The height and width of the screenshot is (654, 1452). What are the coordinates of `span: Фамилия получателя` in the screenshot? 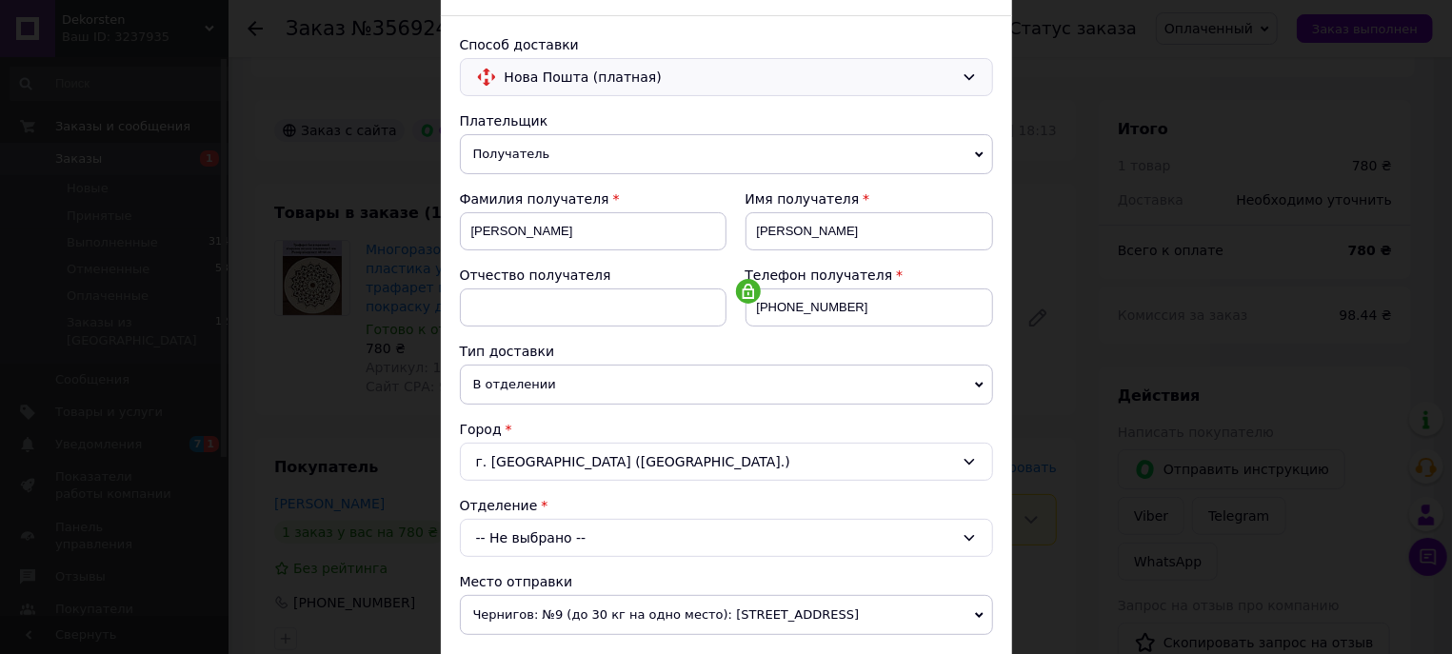 It's located at (534, 199).